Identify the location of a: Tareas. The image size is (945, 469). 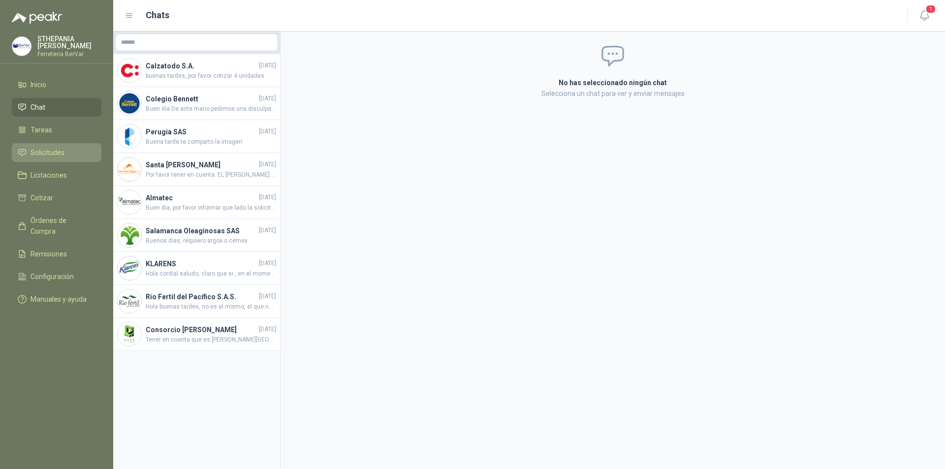
(57, 130).